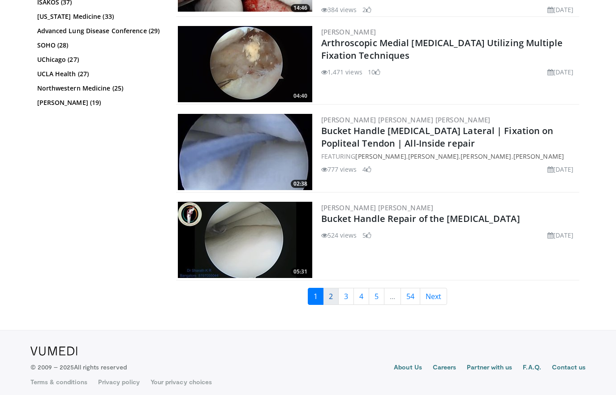 The width and height of the screenshot is (616, 395). What do you see at coordinates (245, 152) in the screenshot?
I see `img: cda47323-5e34-458d-af87-03401b87cff2.300x170_q85_crop-smart_upscale.jpg` at bounding box center [245, 152].